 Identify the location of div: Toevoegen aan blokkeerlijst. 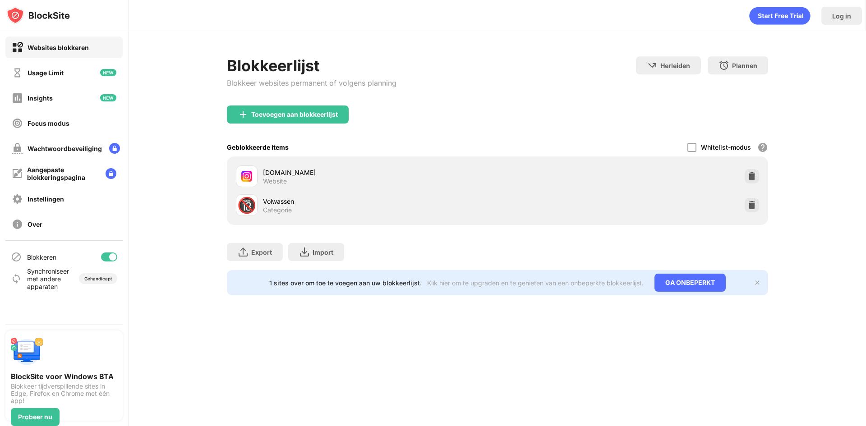
(294, 115).